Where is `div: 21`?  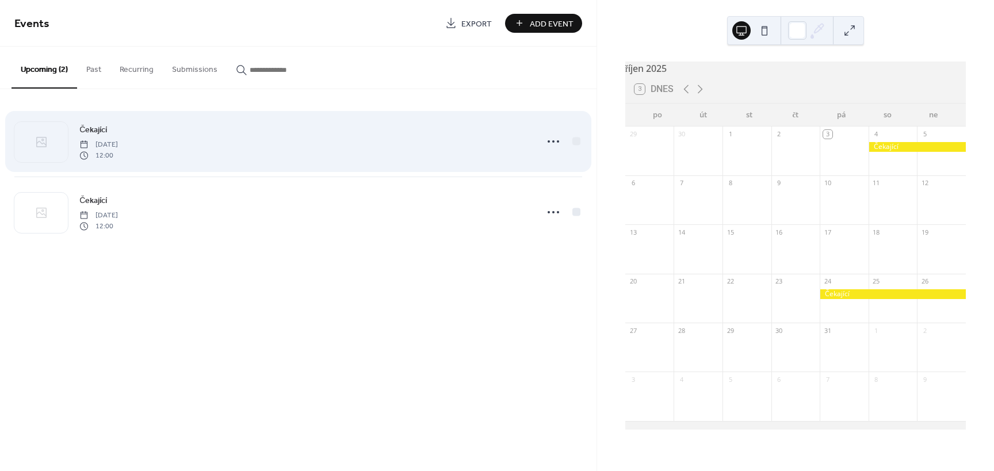
div: 21 is located at coordinates (681, 281).